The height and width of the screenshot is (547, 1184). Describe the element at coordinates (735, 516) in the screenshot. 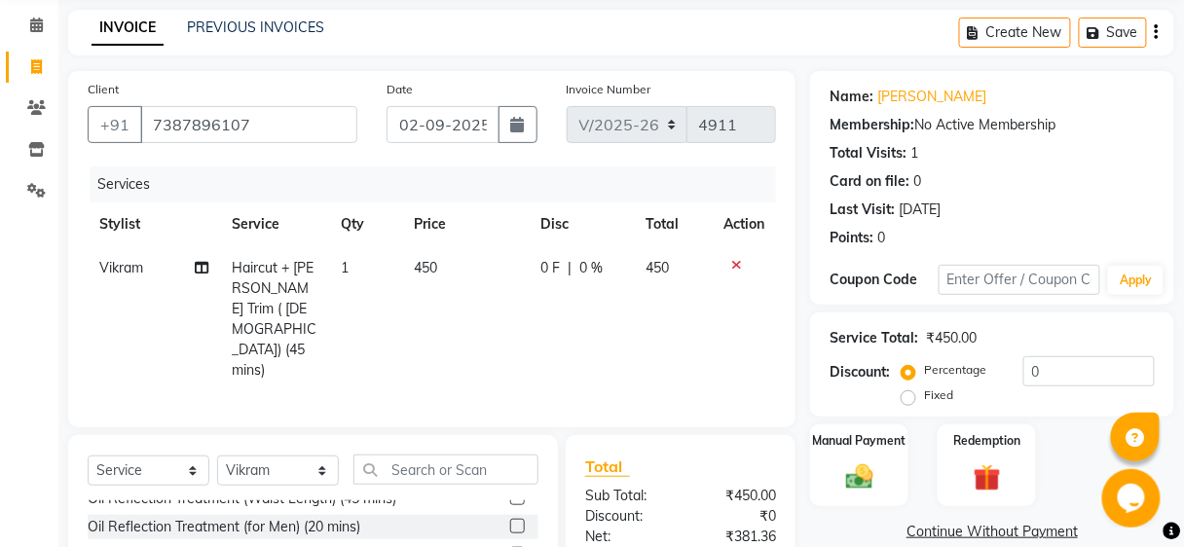

I see `div: ₹0` at that location.